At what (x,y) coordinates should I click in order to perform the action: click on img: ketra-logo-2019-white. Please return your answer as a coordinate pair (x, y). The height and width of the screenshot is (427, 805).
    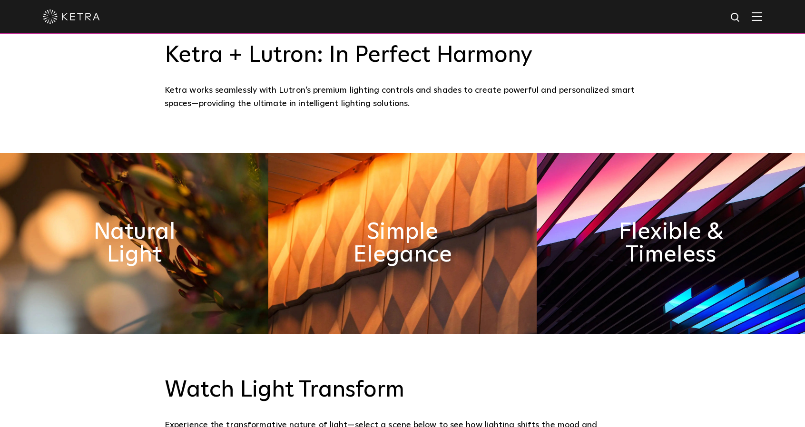
    Looking at the image, I should click on (71, 17).